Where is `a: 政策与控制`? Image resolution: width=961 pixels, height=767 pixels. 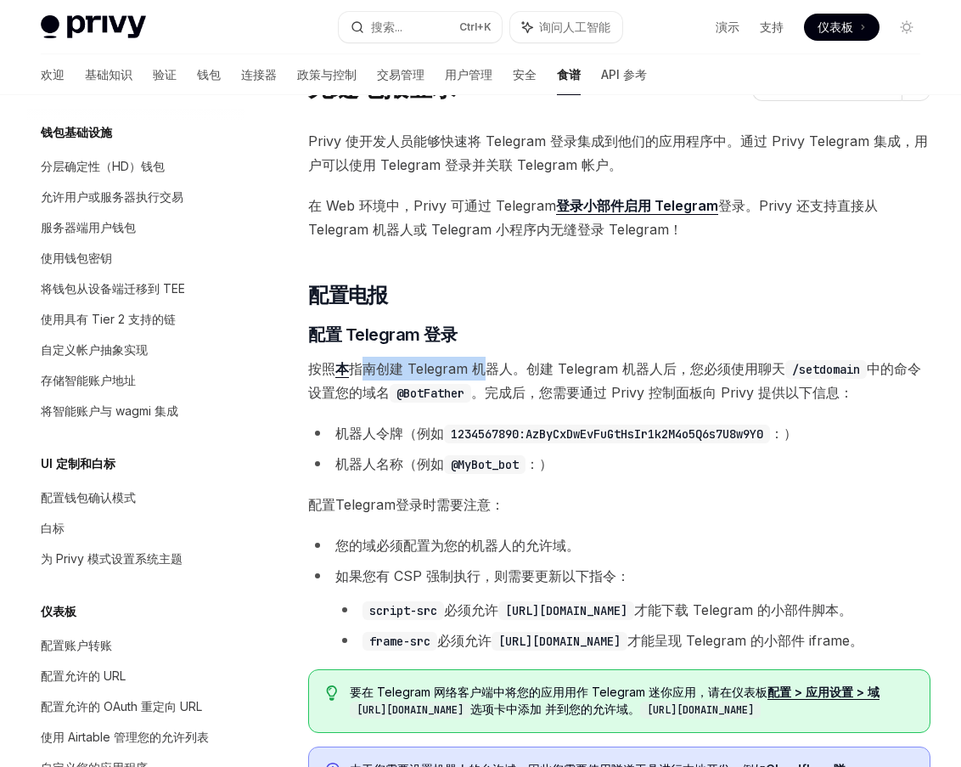
a: 政策与控制 is located at coordinates (327, 75).